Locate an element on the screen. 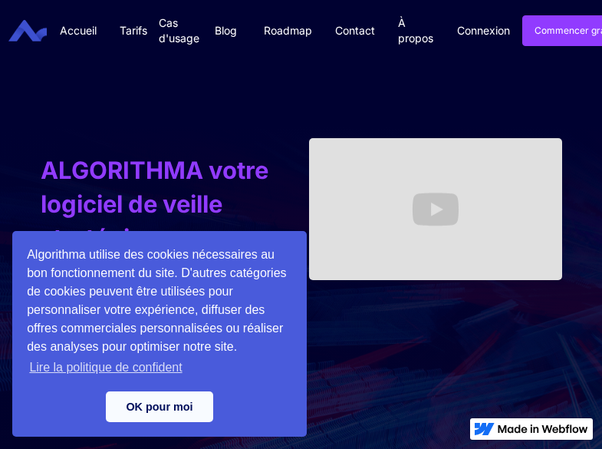  a: Connexion is located at coordinates (483, 31).